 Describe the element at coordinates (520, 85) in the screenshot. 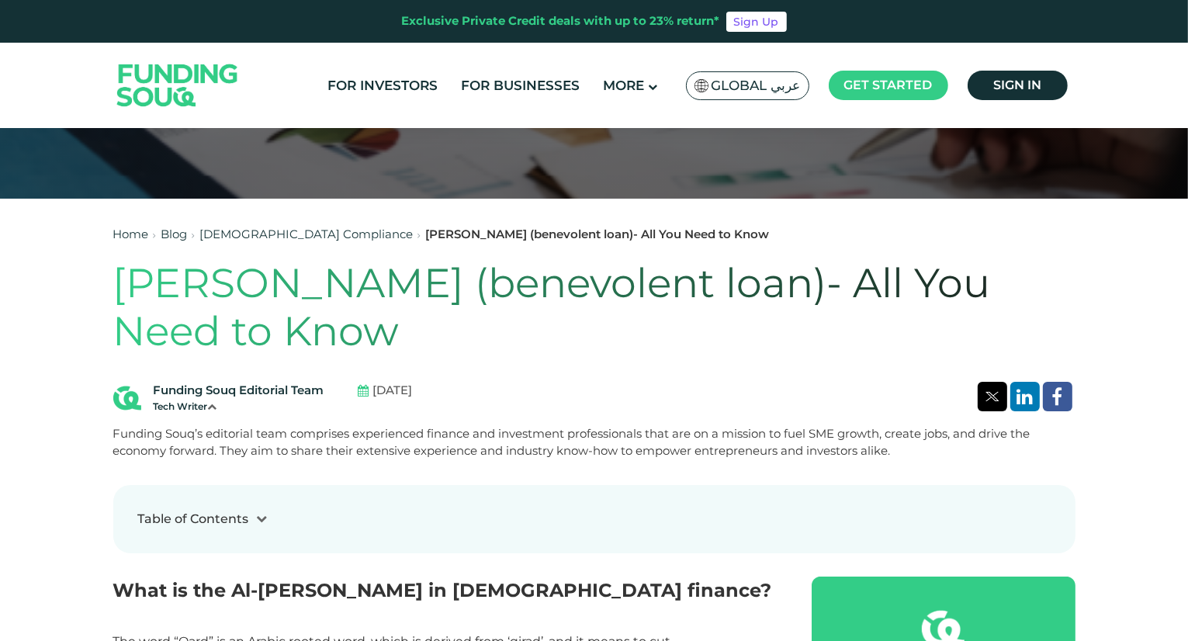

I see `a: For Businesses` at that location.